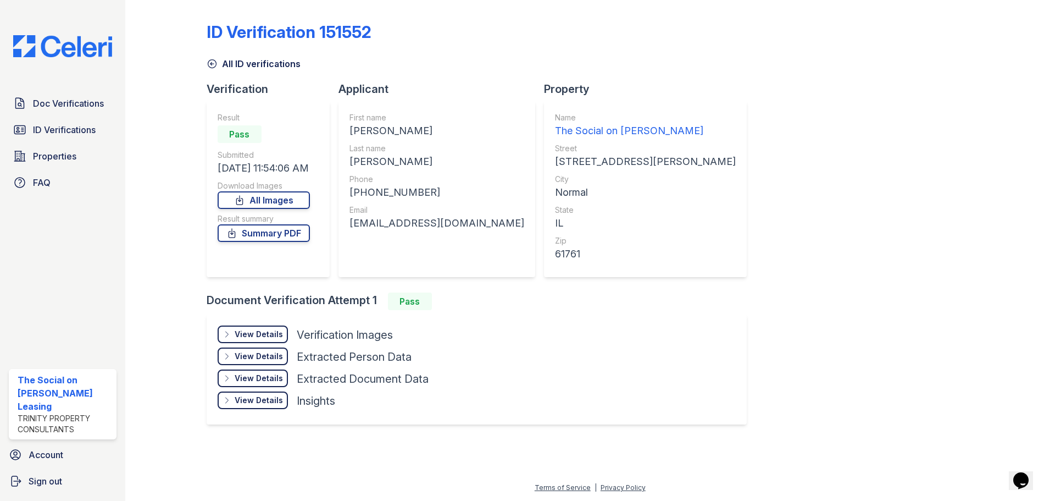 The width and height of the screenshot is (1055, 501). What do you see at coordinates (63, 182) in the screenshot?
I see `a: FAQ` at bounding box center [63, 182].